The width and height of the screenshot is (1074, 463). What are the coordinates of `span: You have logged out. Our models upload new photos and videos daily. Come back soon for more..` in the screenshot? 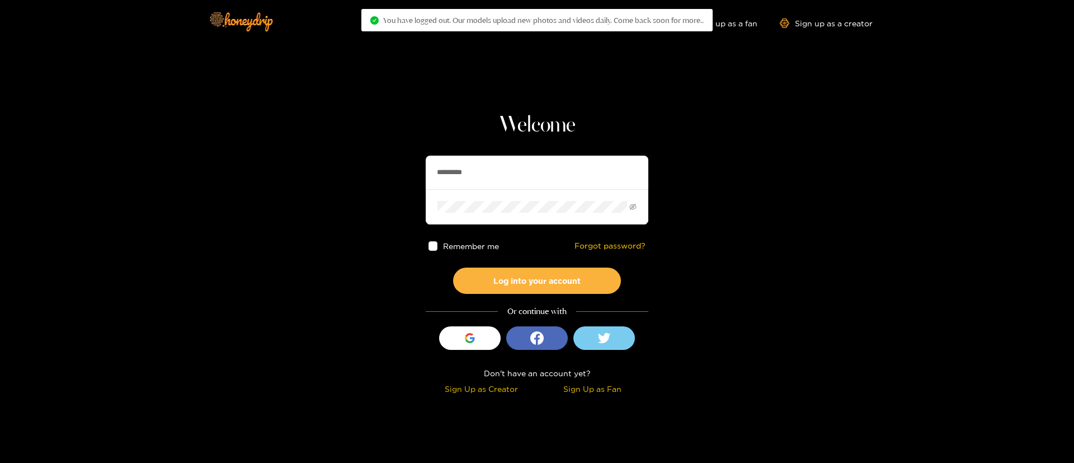 It's located at (543, 20).